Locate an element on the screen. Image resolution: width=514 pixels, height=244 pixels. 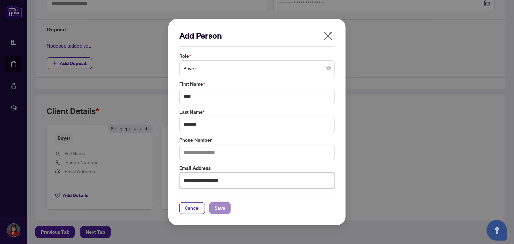
label: Phone Number is located at coordinates (257, 140).